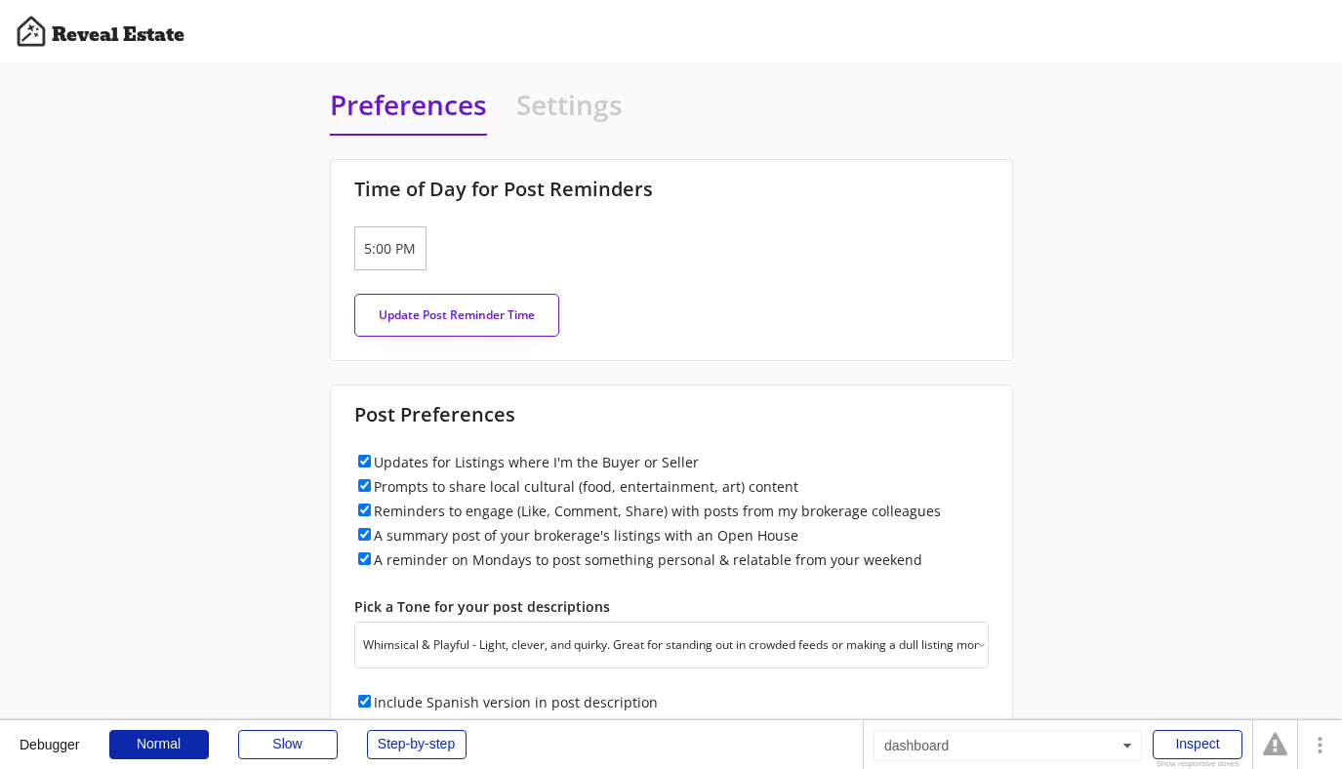  What do you see at coordinates (569, 109) in the screenshot?
I see `h4: Settings` at bounding box center [569, 109].